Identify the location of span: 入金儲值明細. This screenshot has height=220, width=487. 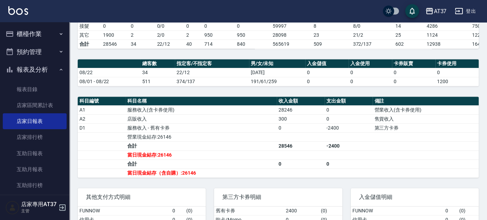
(415, 198).